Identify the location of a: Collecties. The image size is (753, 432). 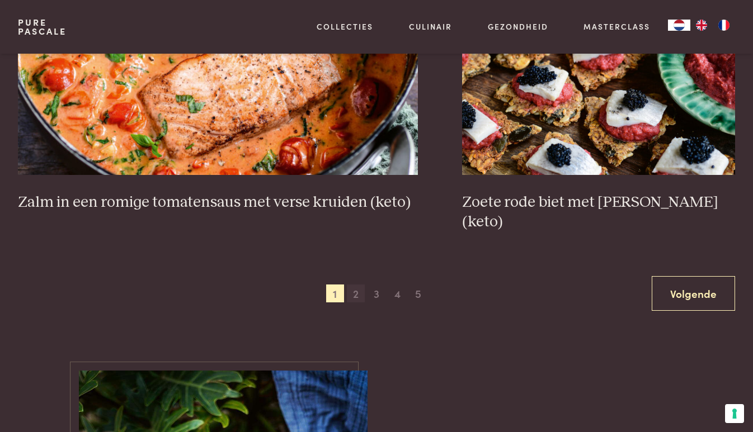
(344, 26).